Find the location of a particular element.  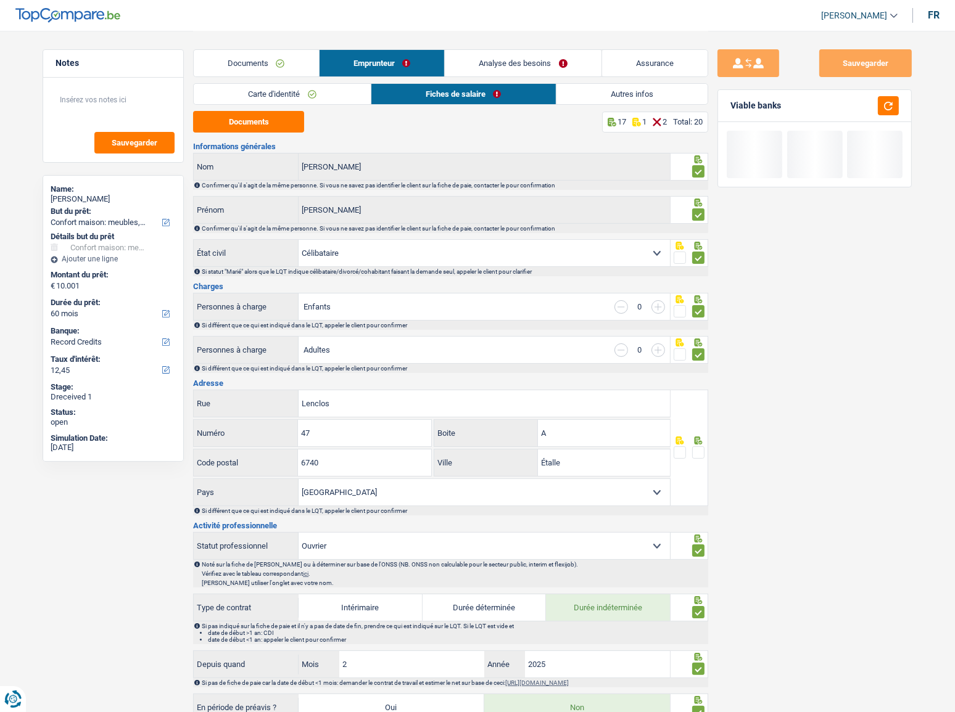

label: Prénom is located at coordinates (246, 210).